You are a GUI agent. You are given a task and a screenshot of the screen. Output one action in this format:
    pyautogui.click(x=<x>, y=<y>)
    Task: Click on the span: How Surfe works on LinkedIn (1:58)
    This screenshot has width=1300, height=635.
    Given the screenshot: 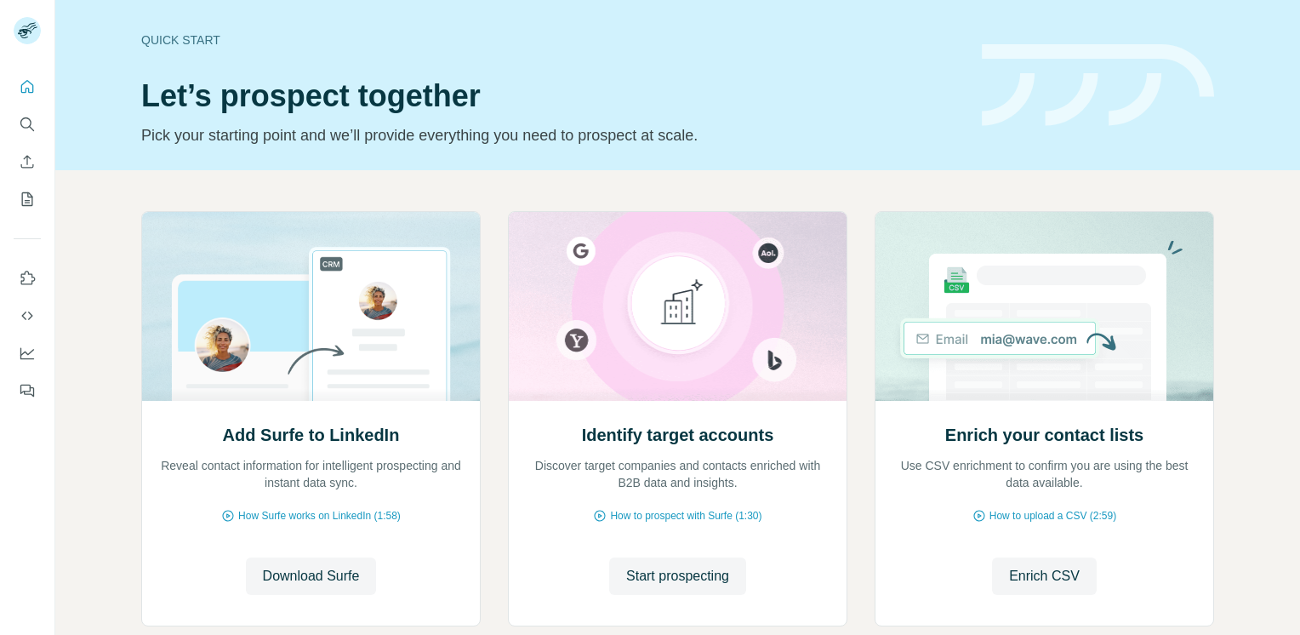 What is the action you would take?
    pyautogui.click(x=319, y=515)
    